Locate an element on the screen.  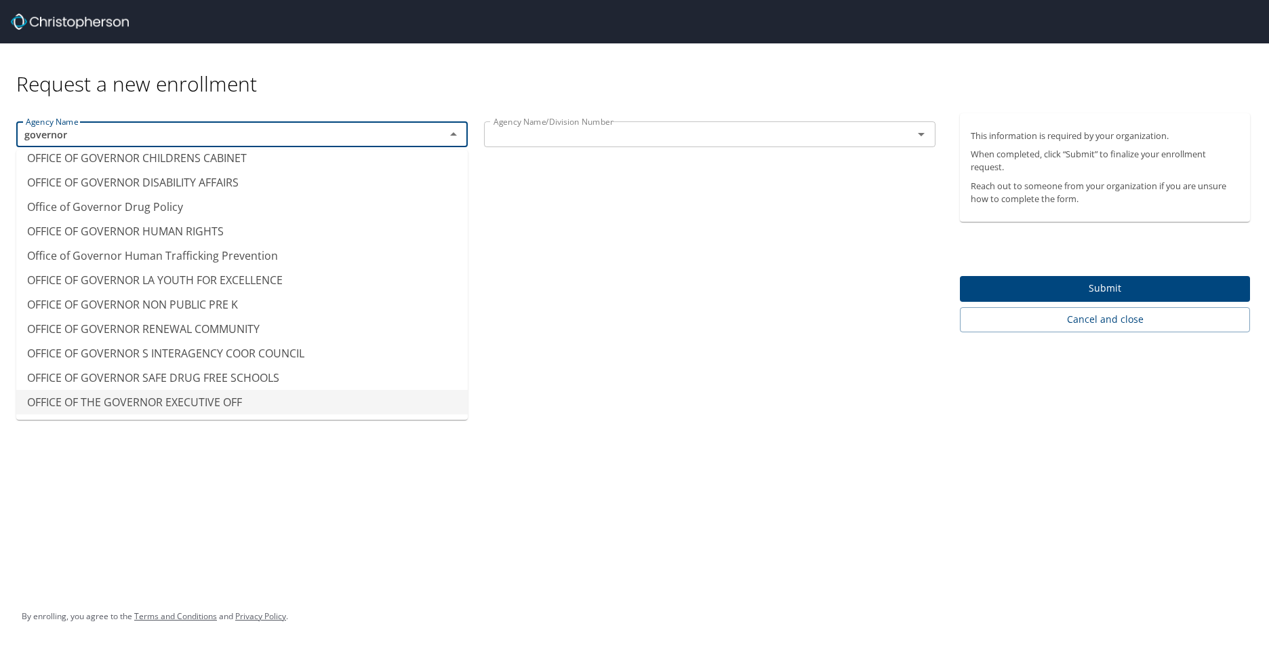
span: Cancel and close is located at coordinates (1105, 319).